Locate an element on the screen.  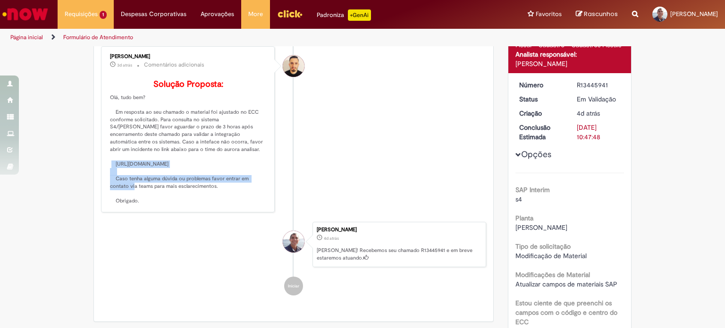
span: s4 is located at coordinates (519, 199).